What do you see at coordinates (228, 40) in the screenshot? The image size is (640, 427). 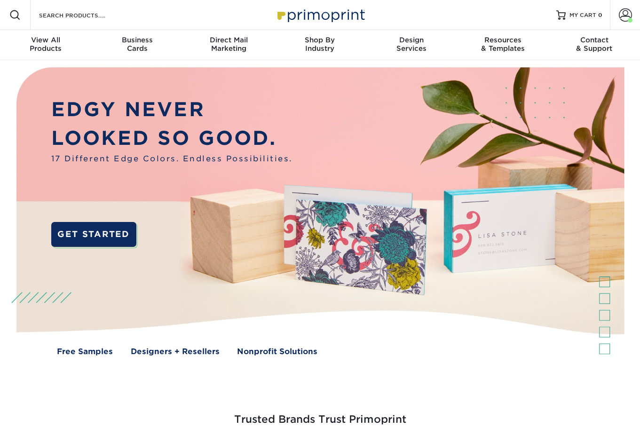 I see `span: Direct Mail` at bounding box center [228, 40].